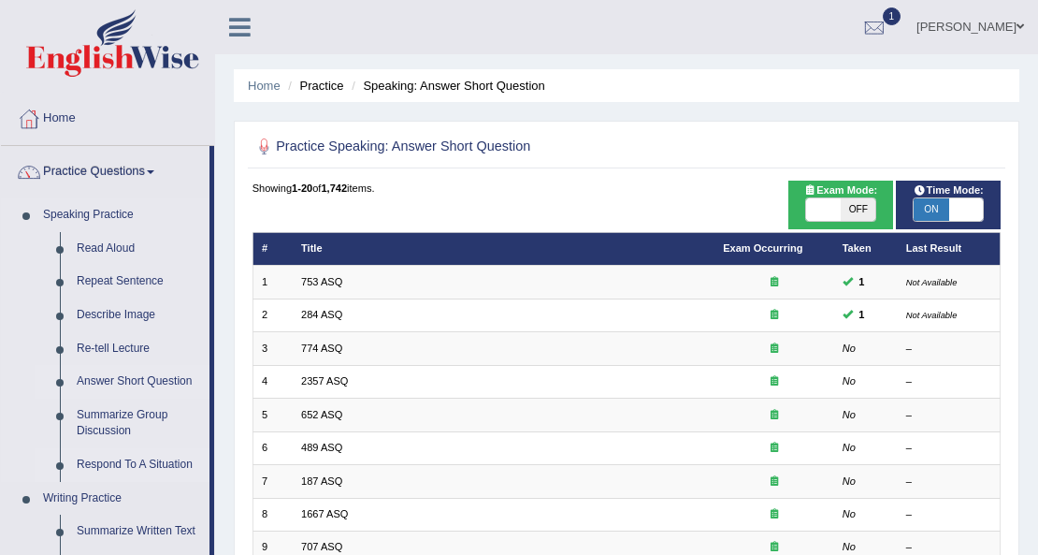 The width and height of the screenshot is (1038, 555). I want to click on a: Repeat Sentence, so click(138, 282).